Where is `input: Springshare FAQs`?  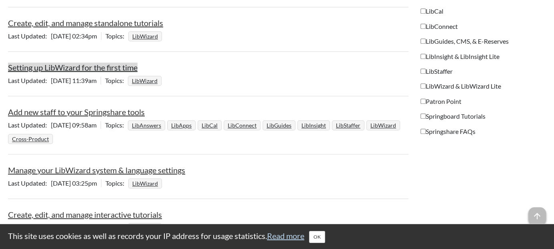 input: Springshare FAQs is located at coordinates (423, 131).